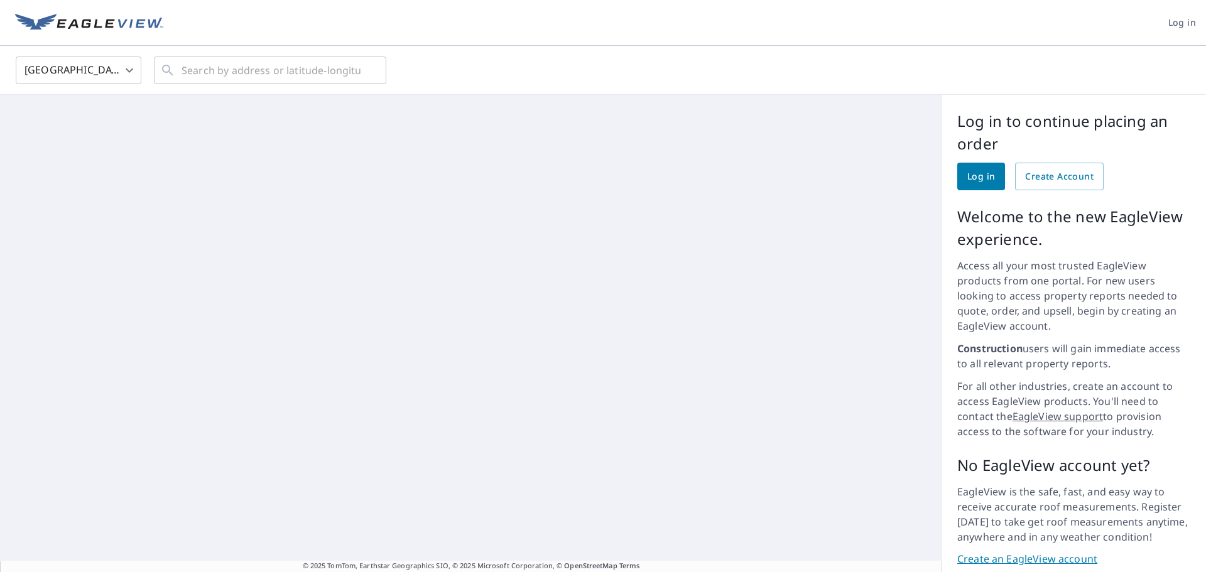 This screenshot has height=572, width=1206. What do you see at coordinates (1058, 416) in the screenshot?
I see `a: EagleView support` at bounding box center [1058, 416].